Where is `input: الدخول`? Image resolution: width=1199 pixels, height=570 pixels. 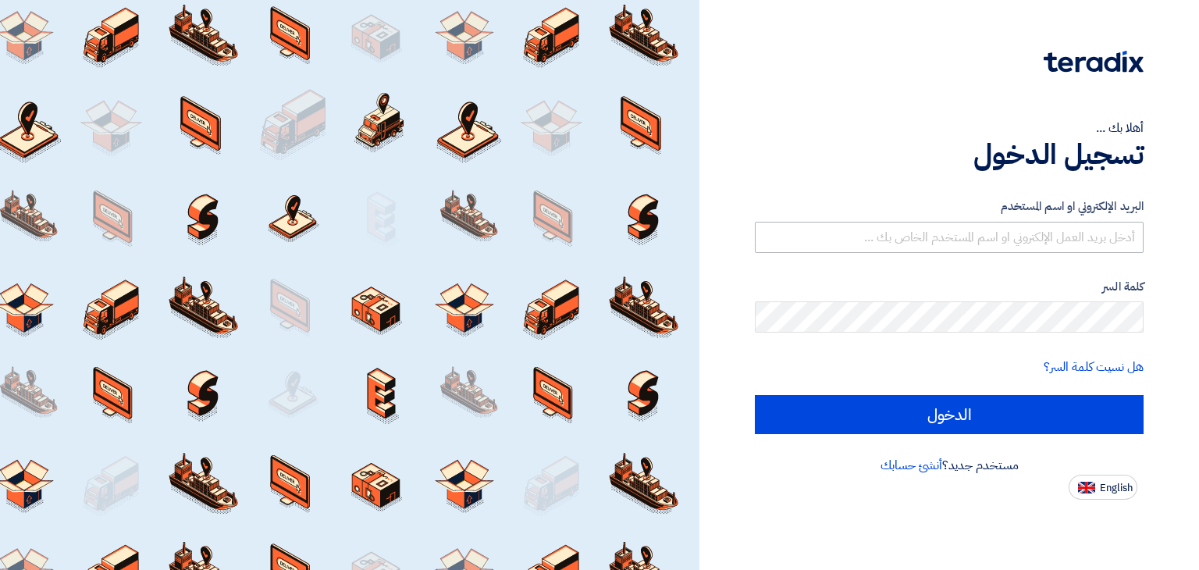 input: الدخول is located at coordinates (950, 415).